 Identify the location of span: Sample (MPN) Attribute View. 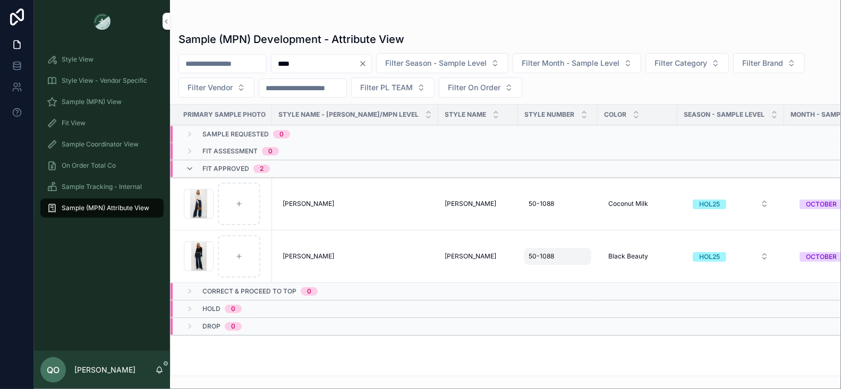
(105, 208).